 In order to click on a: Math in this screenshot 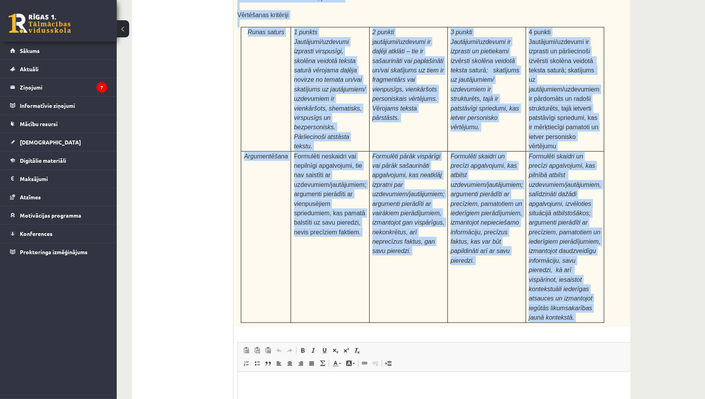, I will do `click(323, 363)`.